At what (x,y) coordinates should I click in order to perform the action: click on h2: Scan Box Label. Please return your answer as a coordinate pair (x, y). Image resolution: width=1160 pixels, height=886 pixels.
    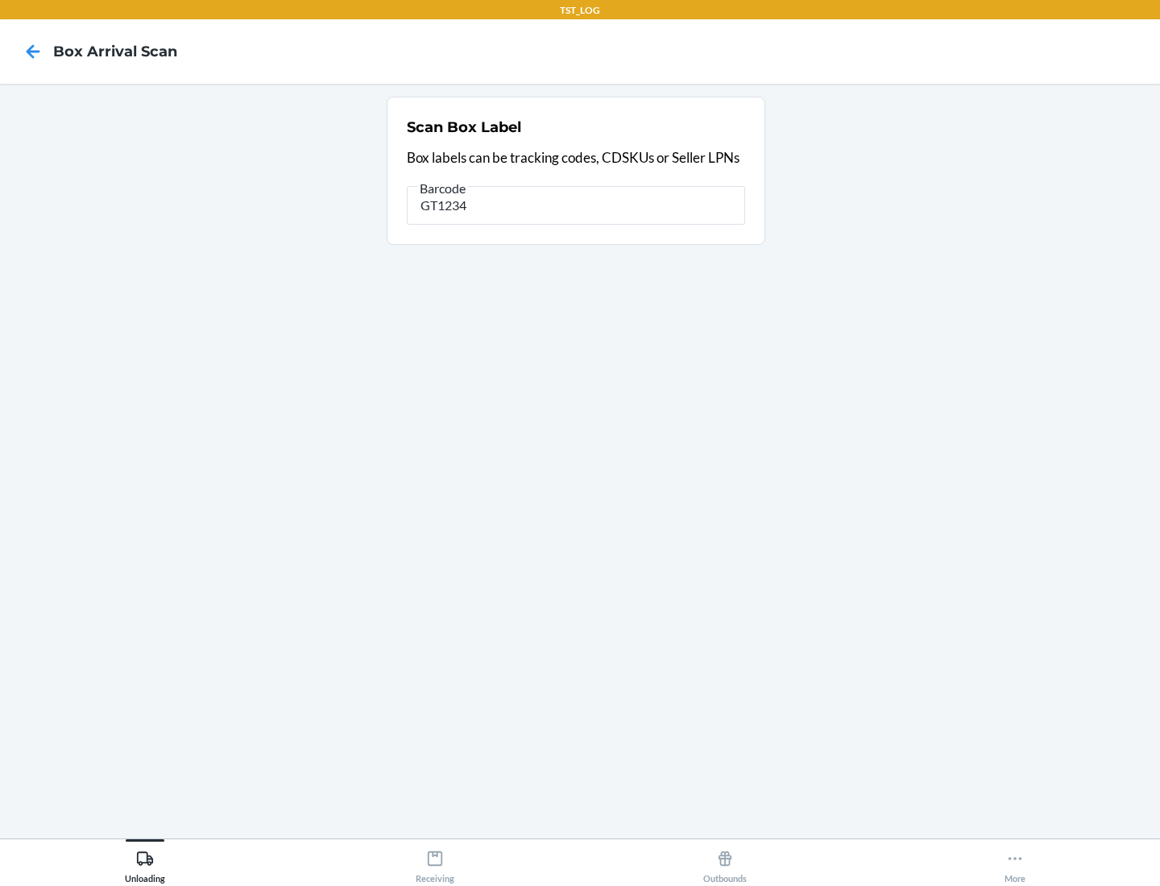
    Looking at the image, I should click on (464, 127).